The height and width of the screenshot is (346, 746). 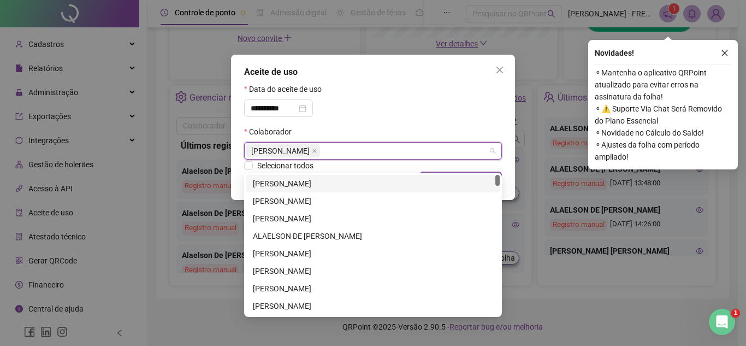 What do you see at coordinates (373, 236) in the screenshot?
I see `div: ALAELSON DE JESUS SANTOS JUNIOR` at bounding box center [373, 236].